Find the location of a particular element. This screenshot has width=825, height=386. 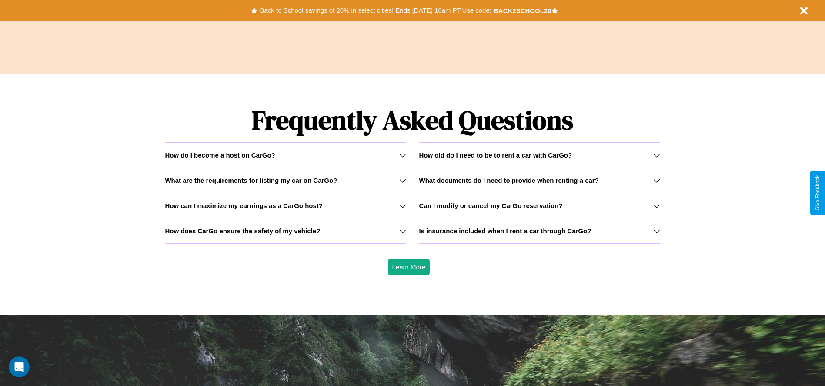

h3: How does CarGo ensure the safety of my vehicle? is located at coordinates (242, 231).